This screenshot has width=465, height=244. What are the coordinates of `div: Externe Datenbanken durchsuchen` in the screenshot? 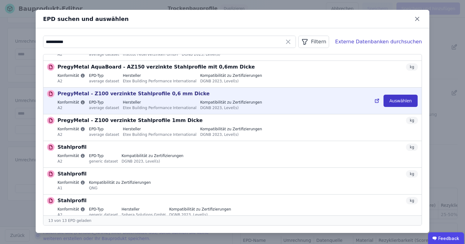 It's located at (379, 42).